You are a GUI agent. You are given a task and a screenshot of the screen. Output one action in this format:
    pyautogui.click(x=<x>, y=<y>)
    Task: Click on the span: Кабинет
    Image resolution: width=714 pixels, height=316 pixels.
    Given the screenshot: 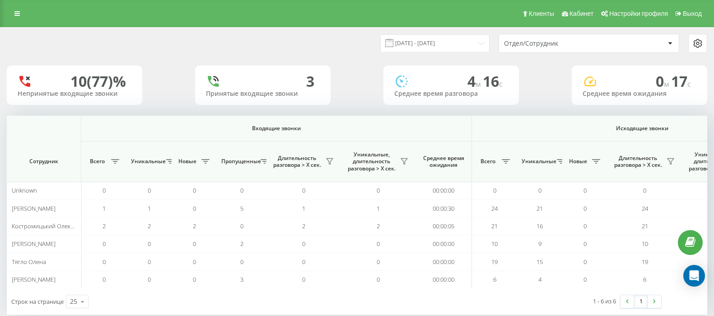 What is the action you would take?
    pyautogui.click(x=581, y=14)
    